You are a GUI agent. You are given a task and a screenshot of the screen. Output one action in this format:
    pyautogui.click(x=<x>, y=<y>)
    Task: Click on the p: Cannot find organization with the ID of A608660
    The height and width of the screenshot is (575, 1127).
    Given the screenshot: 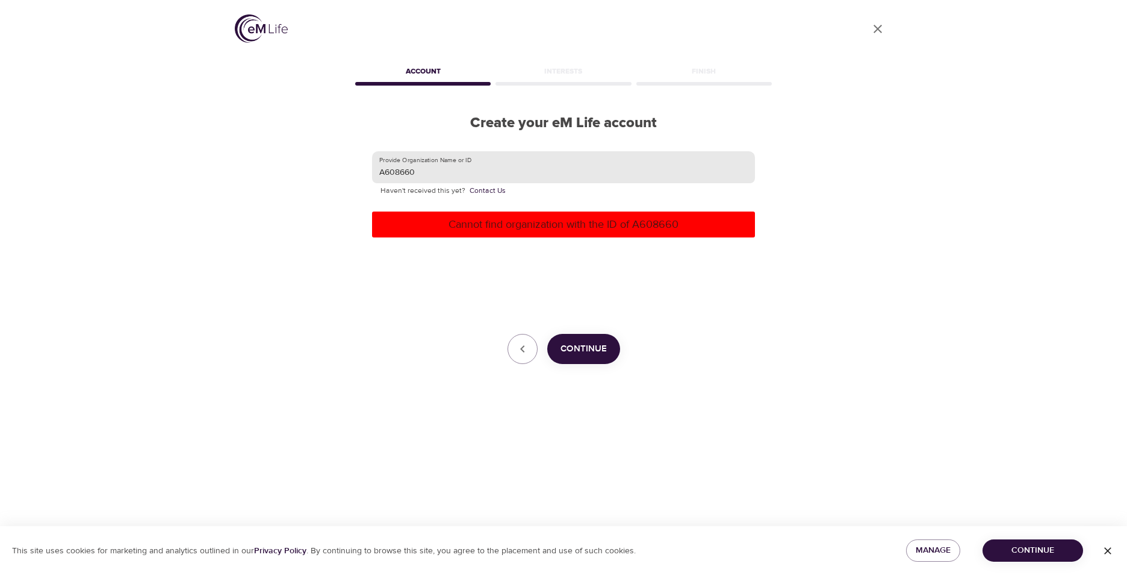 What is the action you would take?
    pyautogui.click(x=564, y=224)
    